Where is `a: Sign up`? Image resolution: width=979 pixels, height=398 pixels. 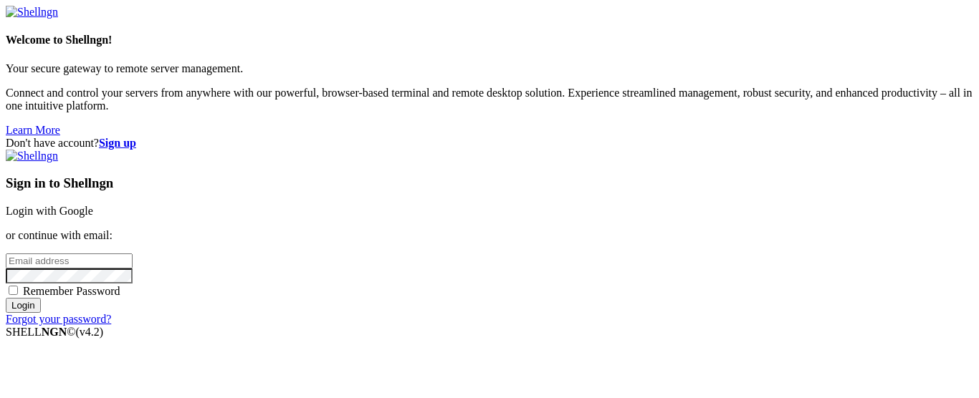 a: Sign up is located at coordinates (117, 143).